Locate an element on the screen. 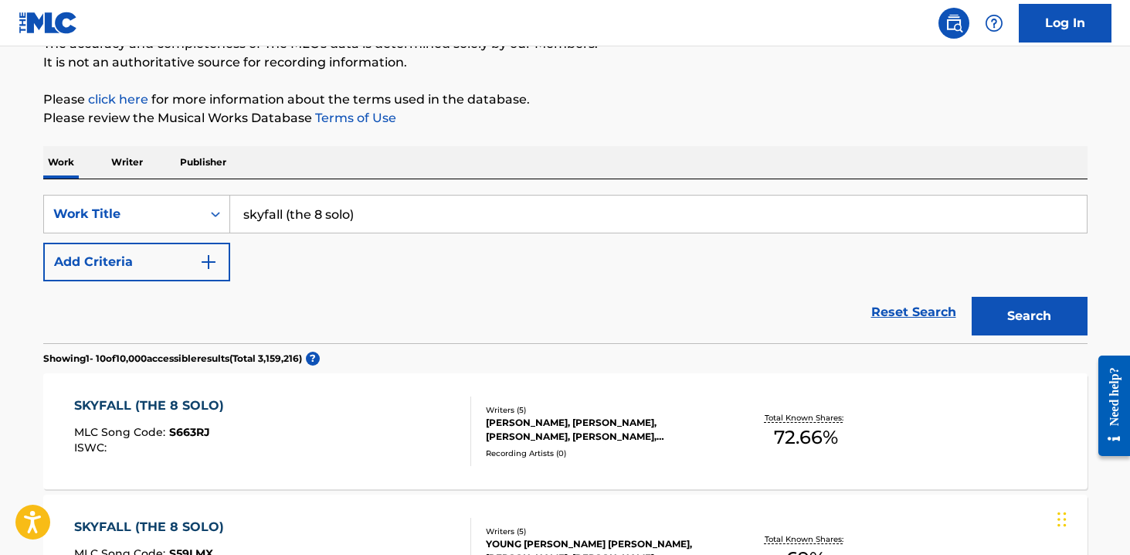 The height and width of the screenshot is (555, 1130). img: MLC Logo is located at coordinates (48, 22).